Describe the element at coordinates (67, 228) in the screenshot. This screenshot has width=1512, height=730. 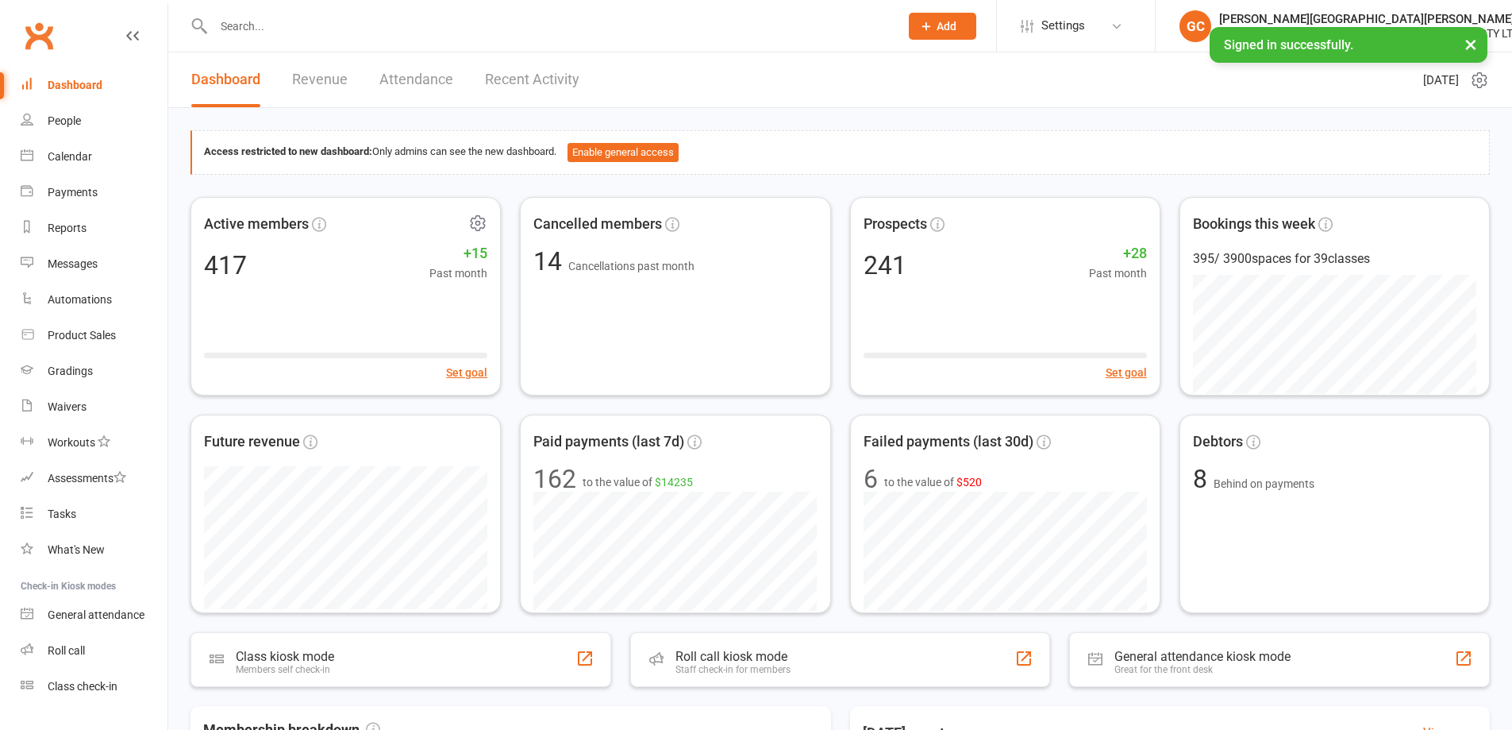
I see `div: Reports` at that location.